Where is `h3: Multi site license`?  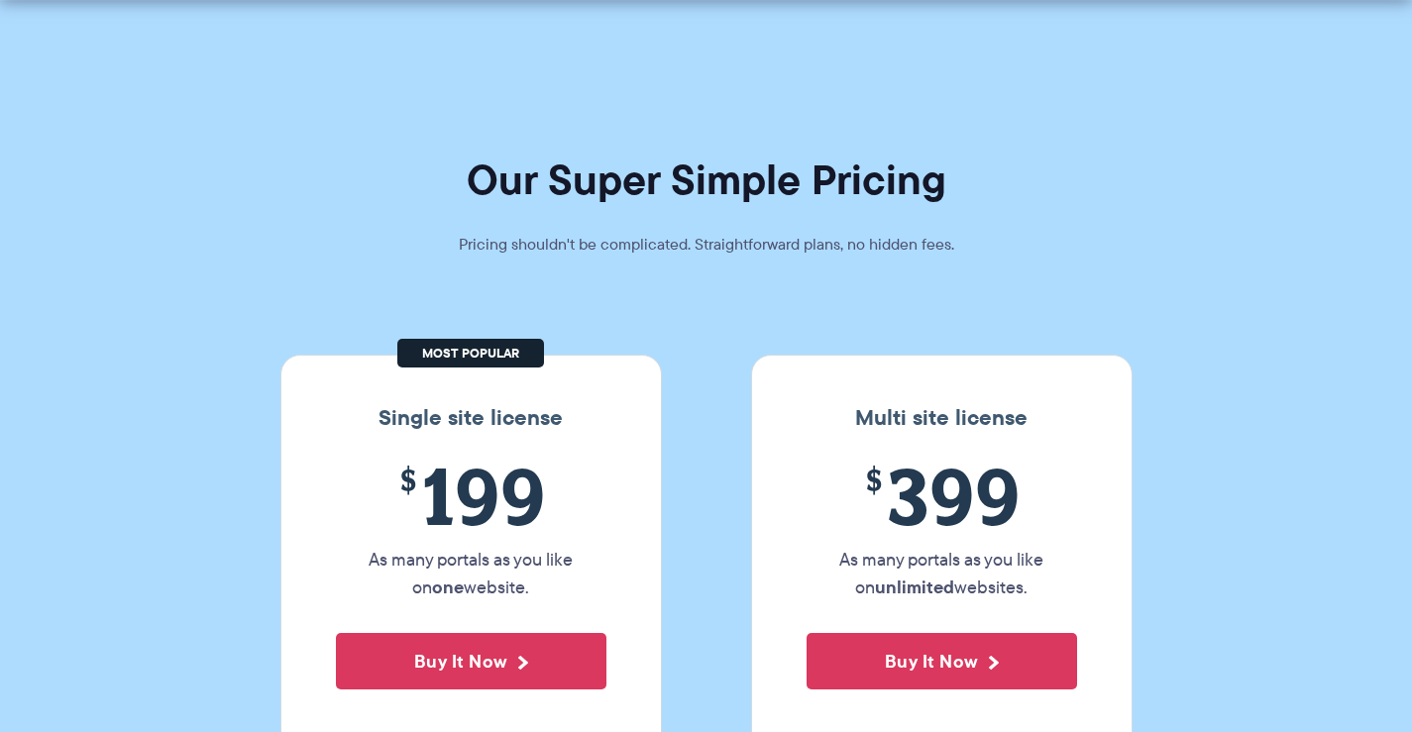
h3: Multi site license is located at coordinates (942, 418).